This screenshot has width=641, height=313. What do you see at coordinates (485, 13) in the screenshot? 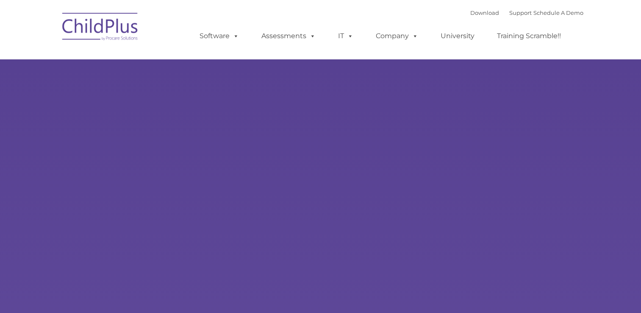
I see `a: Download` at bounding box center [485, 13].